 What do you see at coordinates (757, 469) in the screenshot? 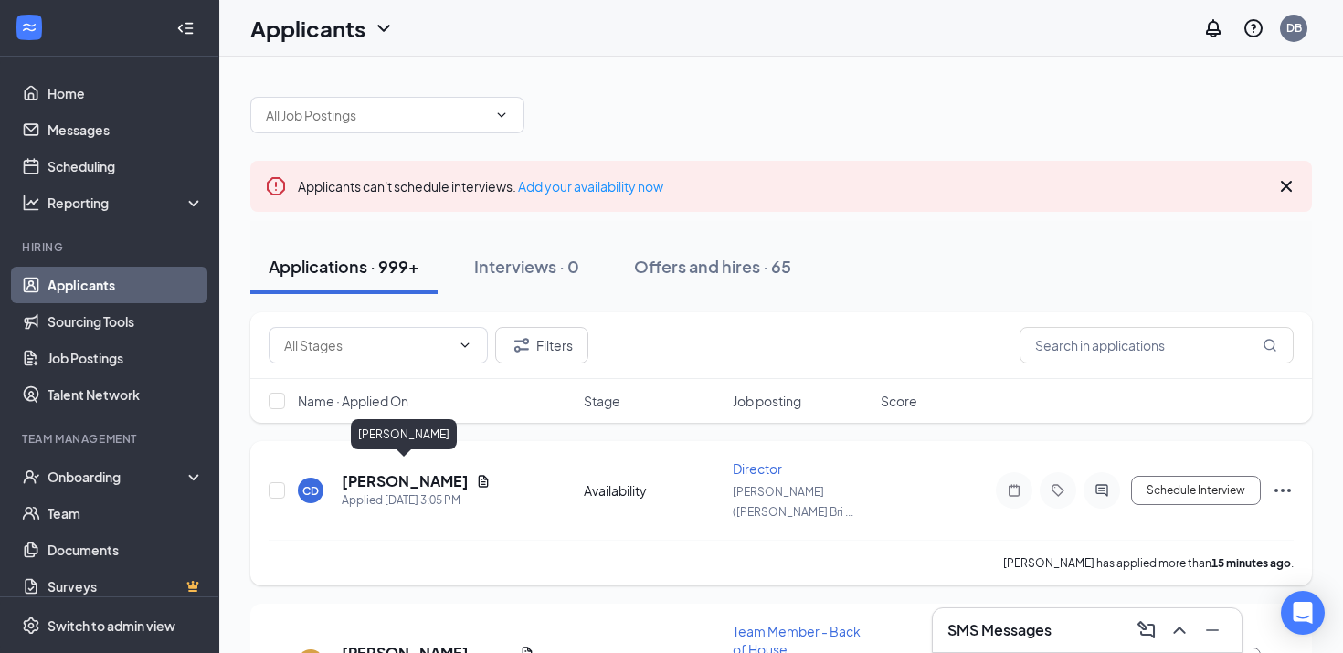
I see `span: Director` at bounding box center [757, 469].